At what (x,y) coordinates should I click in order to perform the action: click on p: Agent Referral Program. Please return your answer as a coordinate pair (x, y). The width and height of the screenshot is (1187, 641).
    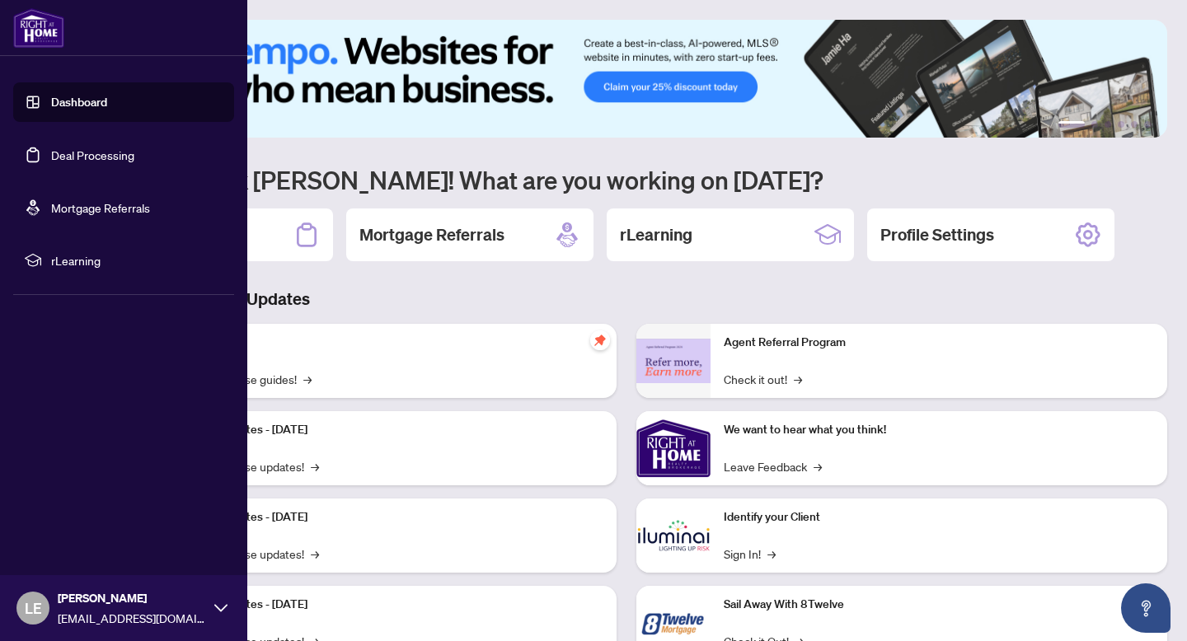
    Looking at the image, I should click on (939, 343).